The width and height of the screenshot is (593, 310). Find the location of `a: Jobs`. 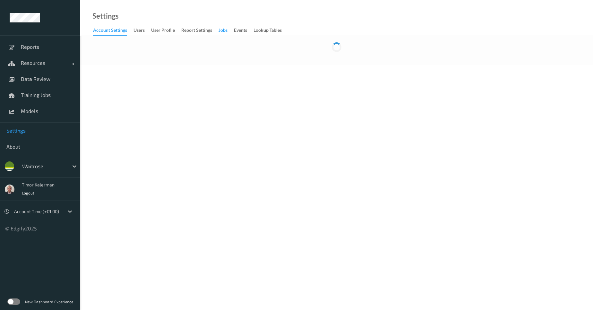

a: Jobs is located at coordinates (226, 30).